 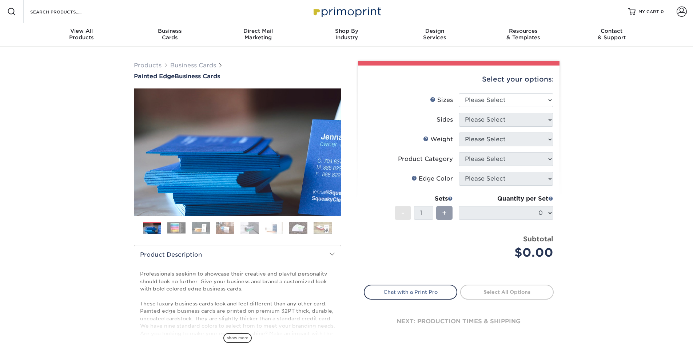 What do you see at coordinates (346, 35) in the screenshot?
I see `a: Shop ByIndustry` at bounding box center [346, 35].